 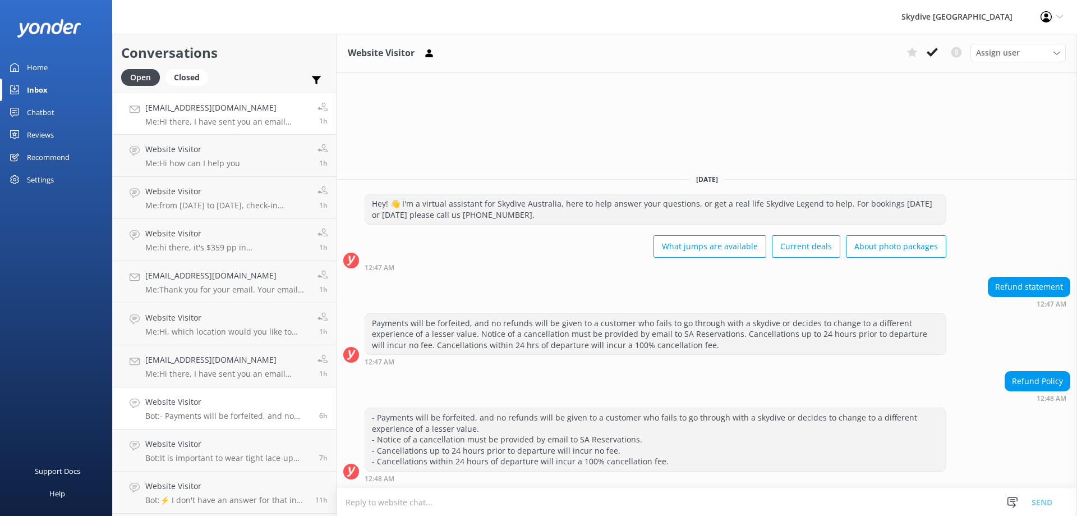 What do you see at coordinates (655, 209) in the screenshot?
I see `div: Hey! 👋 I'm a virtual assistant for Skydive Australia, here to help answer your questions, or get ...` at bounding box center [655, 209].